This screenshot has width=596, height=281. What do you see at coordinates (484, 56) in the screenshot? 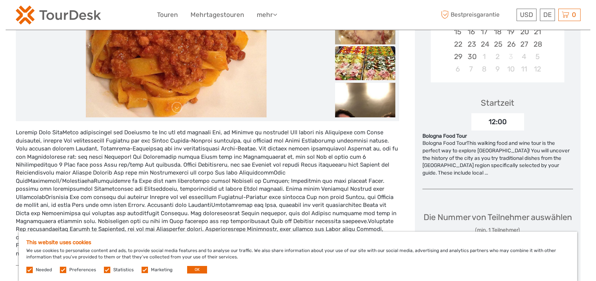
I see `div: Choose Mittwoch, 1. Oktober 2025` at bounding box center [484, 56].